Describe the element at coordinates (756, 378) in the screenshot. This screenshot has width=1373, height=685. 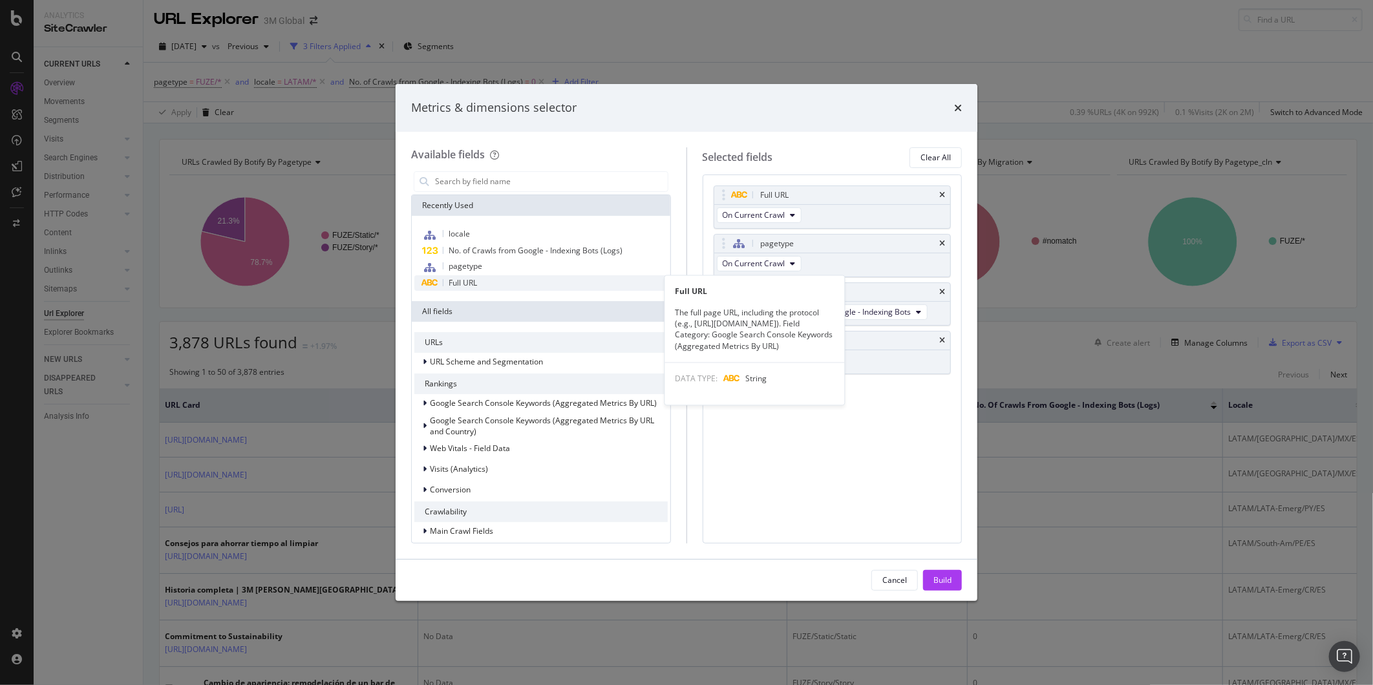
I see `span: String` at that location.